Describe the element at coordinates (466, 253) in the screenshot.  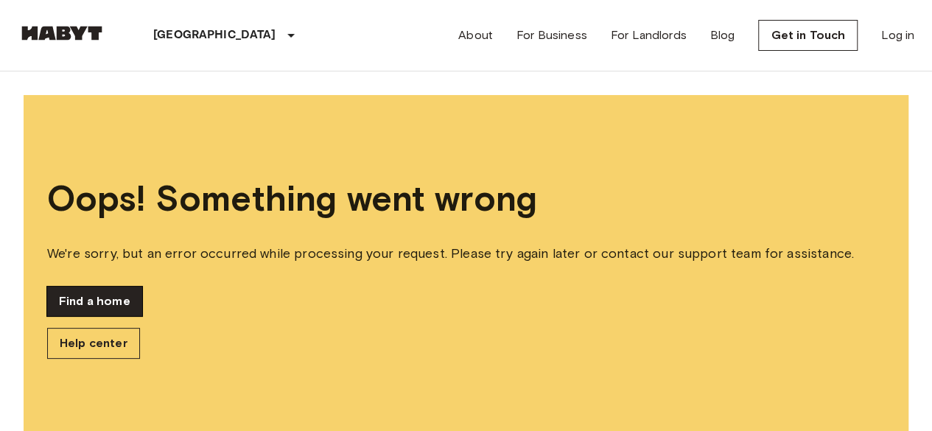
I see `span: We're sorry, but an error occurred while processing your request. Please try again later or conta...` at that location.